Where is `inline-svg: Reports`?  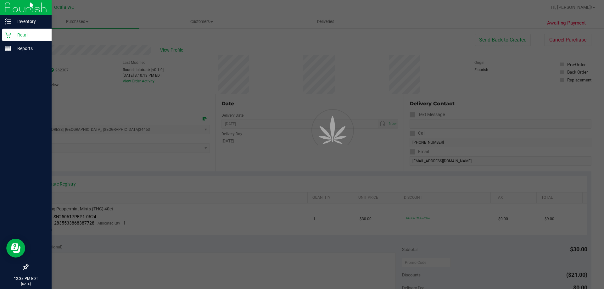 inline-svg: Reports is located at coordinates (8, 48).